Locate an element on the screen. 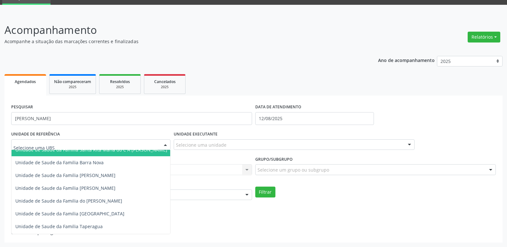 This screenshot has width=507, height=247. label: UNIDADE DE REFERÊNCIA is located at coordinates (36, 134).